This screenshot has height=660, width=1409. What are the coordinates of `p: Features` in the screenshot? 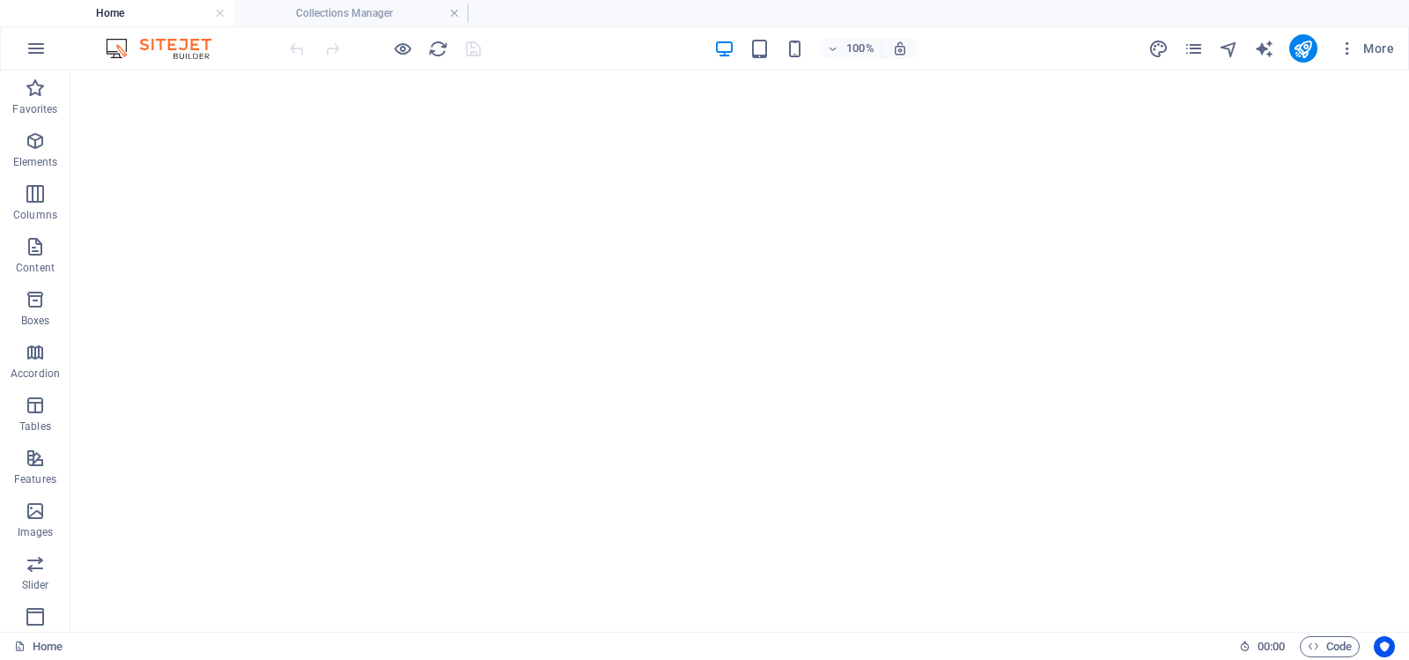 It's located at (35, 479).